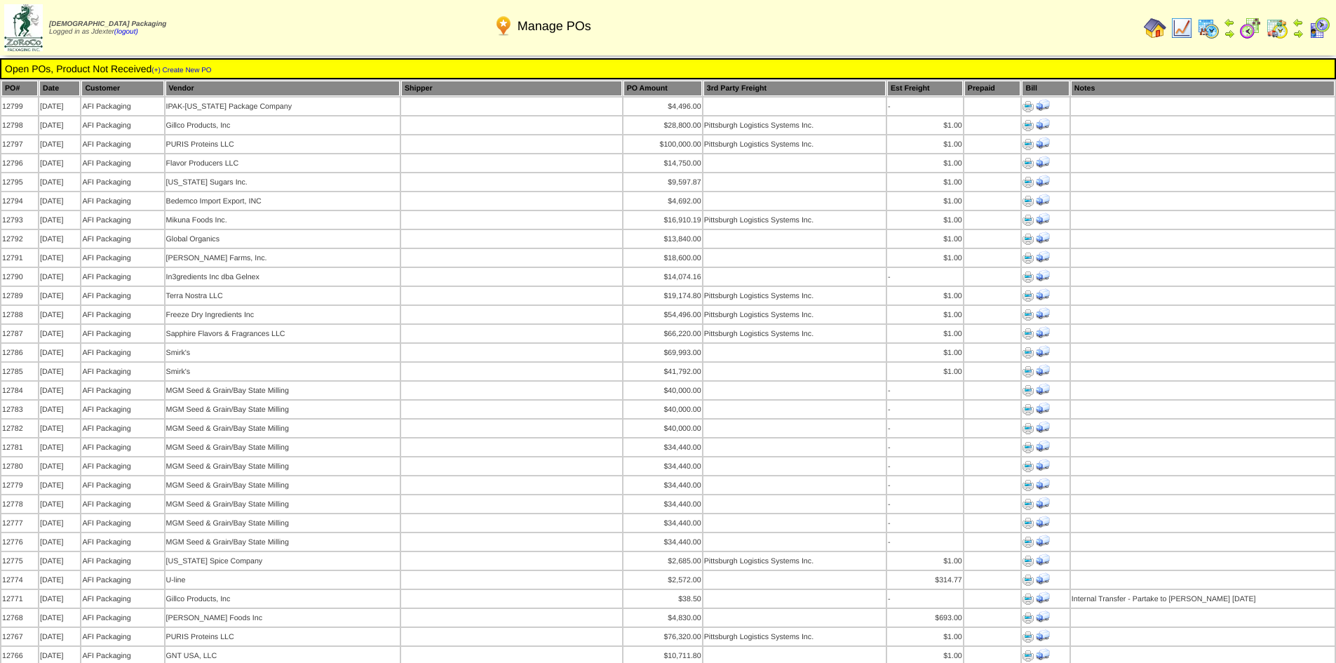  Describe the element at coordinates (20, 428) in the screenshot. I see `td: 12782` at that location.